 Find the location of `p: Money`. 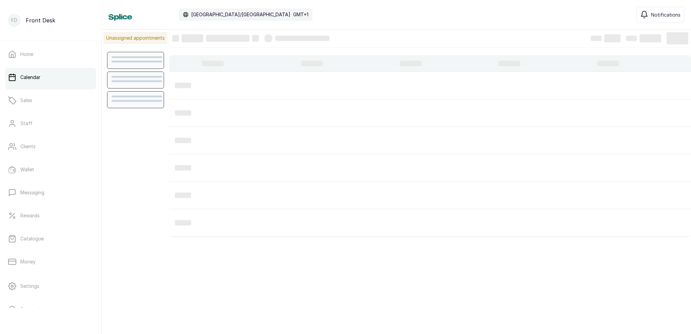

p: Money is located at coordinates (28, 262).